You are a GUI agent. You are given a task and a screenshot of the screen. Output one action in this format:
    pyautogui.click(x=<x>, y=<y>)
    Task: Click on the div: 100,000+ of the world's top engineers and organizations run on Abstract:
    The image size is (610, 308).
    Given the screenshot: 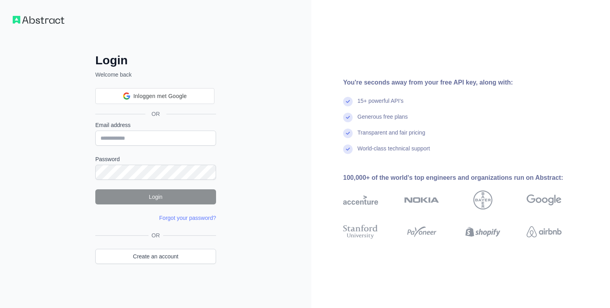 What is the action you would take?
    pyautogui.click(x=465, y=178)
    